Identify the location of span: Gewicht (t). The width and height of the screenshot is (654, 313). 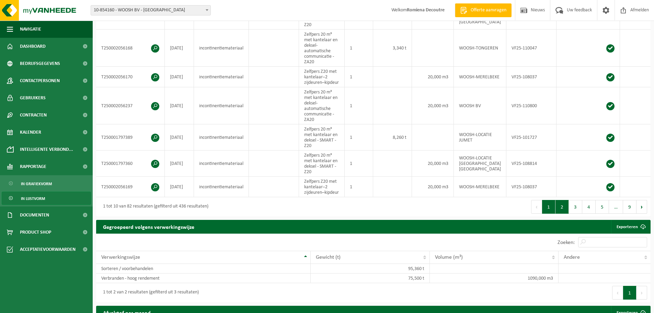
(328, 257).